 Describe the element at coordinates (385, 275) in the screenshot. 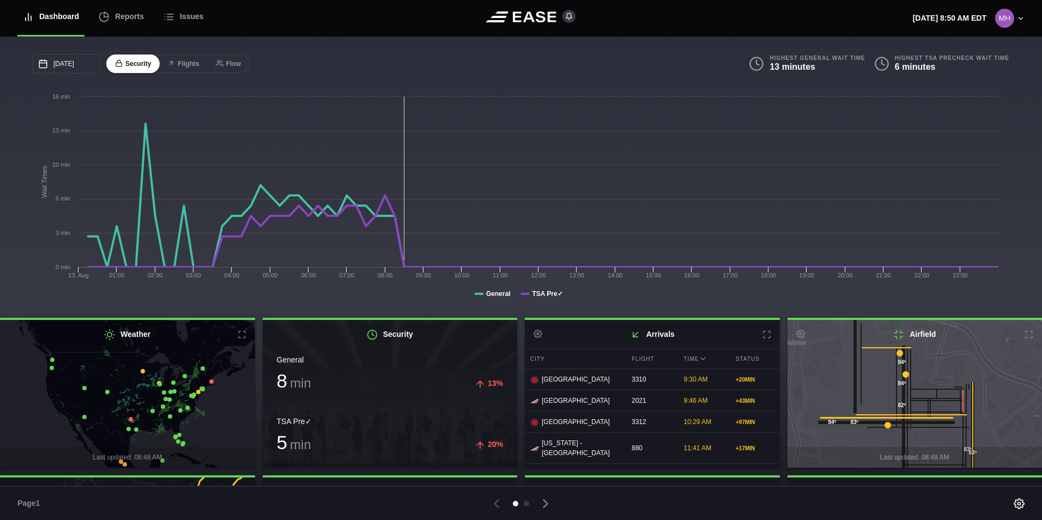

I see `text: 08:00` at that location.